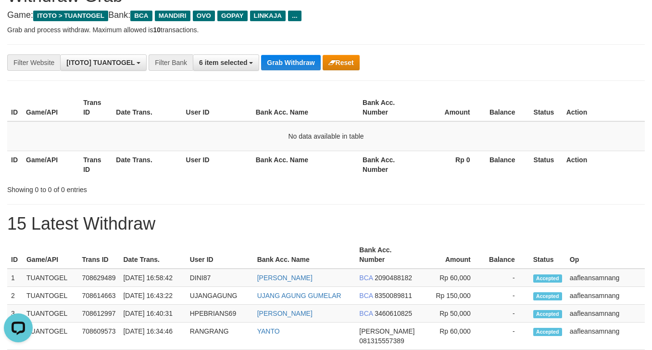  Describe the element at coordinates (326, 224) in the screenshot. I see `h1: 15 Latest Withdraw` at that location.